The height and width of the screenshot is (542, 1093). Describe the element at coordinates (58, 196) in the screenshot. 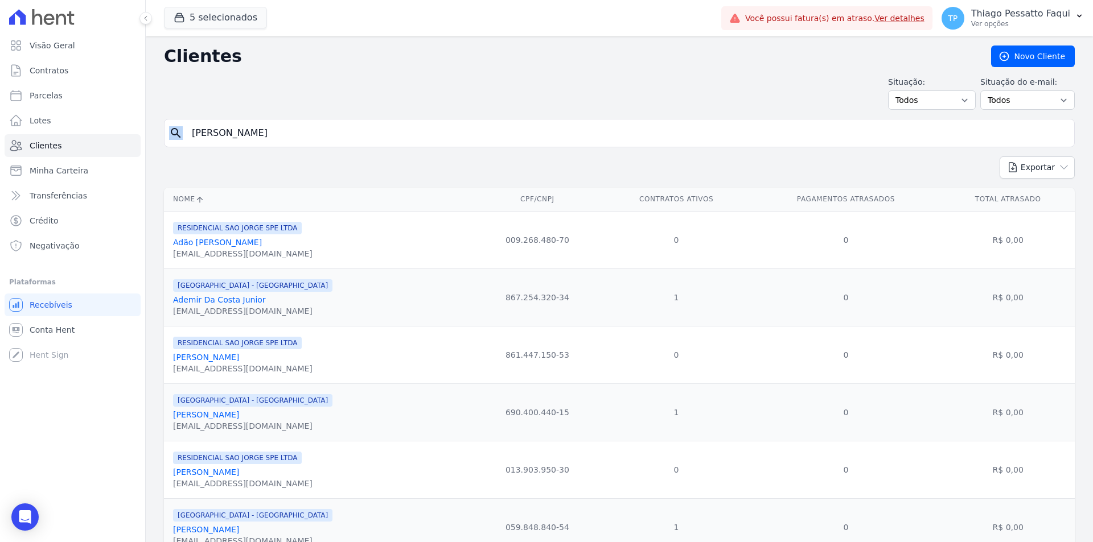

I see `span: Transferências` at that location.